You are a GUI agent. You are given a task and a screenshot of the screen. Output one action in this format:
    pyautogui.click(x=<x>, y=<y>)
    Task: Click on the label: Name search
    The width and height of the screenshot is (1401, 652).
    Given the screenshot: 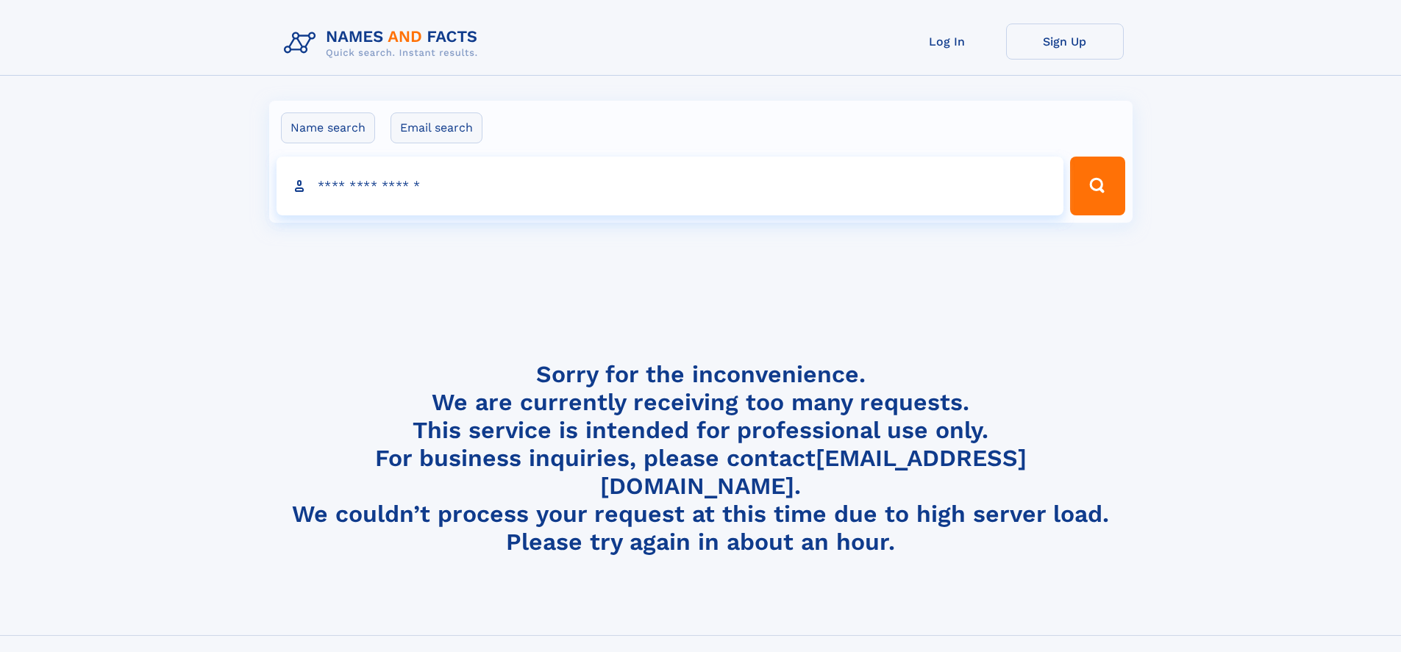 What is the action you would take?
    pyautogui.click(x=328, y=128)
    